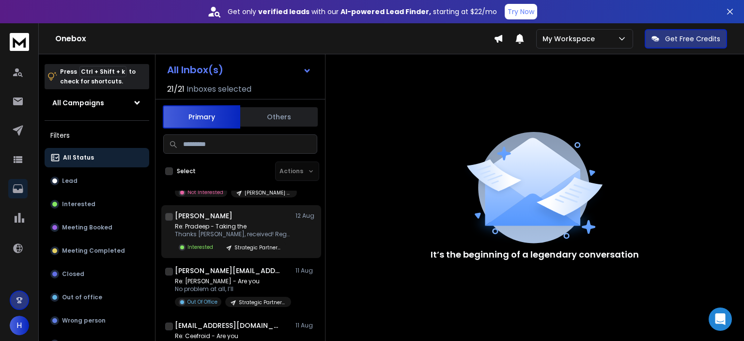 This screenshot has width=744, height=341. Describe the element at coordinates (521, 12) in the screenshot. I see `button: Try Now` at that location.